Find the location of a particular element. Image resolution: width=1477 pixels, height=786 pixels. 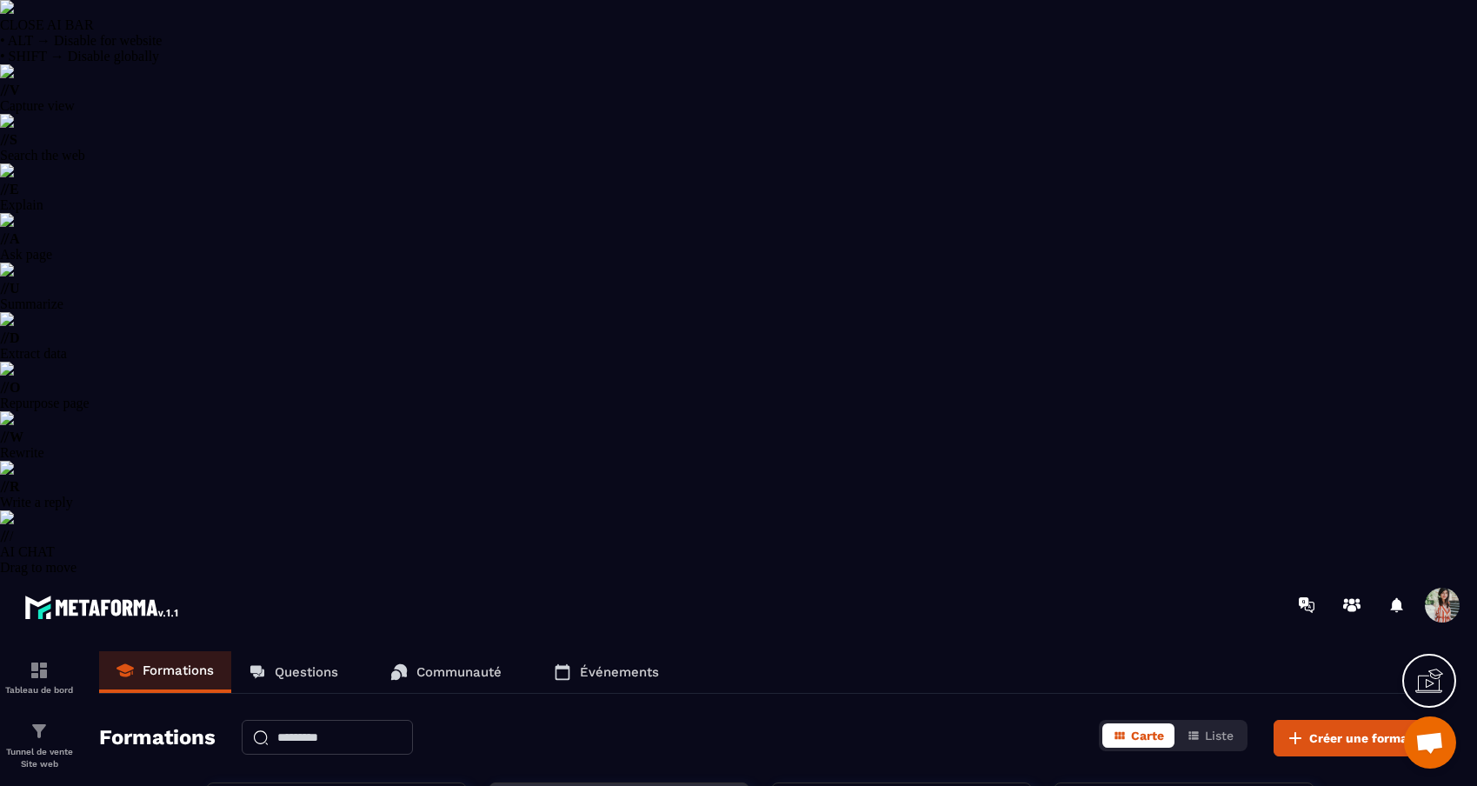

span: Carte is located at coordinates (1148, 736).